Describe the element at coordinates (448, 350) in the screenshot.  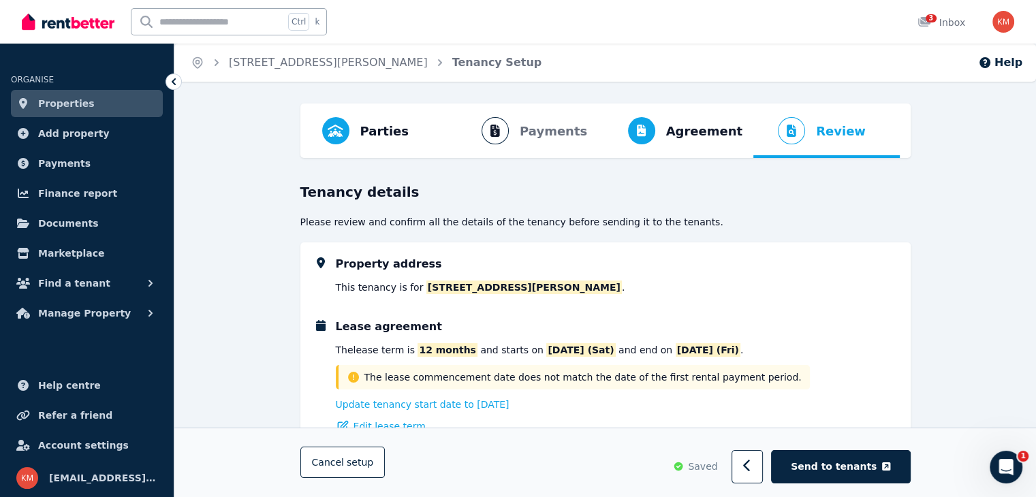
I see `span: 12 months` at that location.